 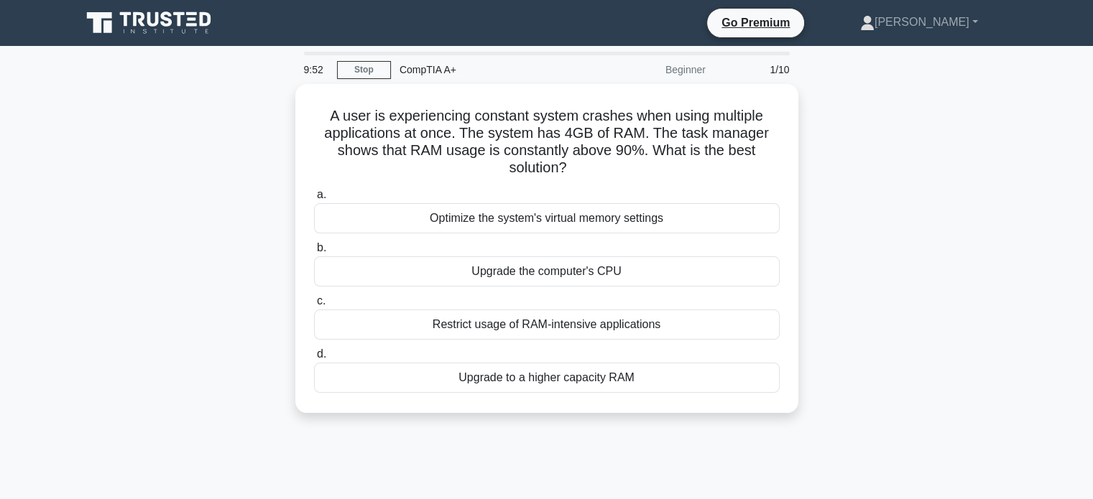 I want to click on div: 9:52, so click(x=316, y=70).